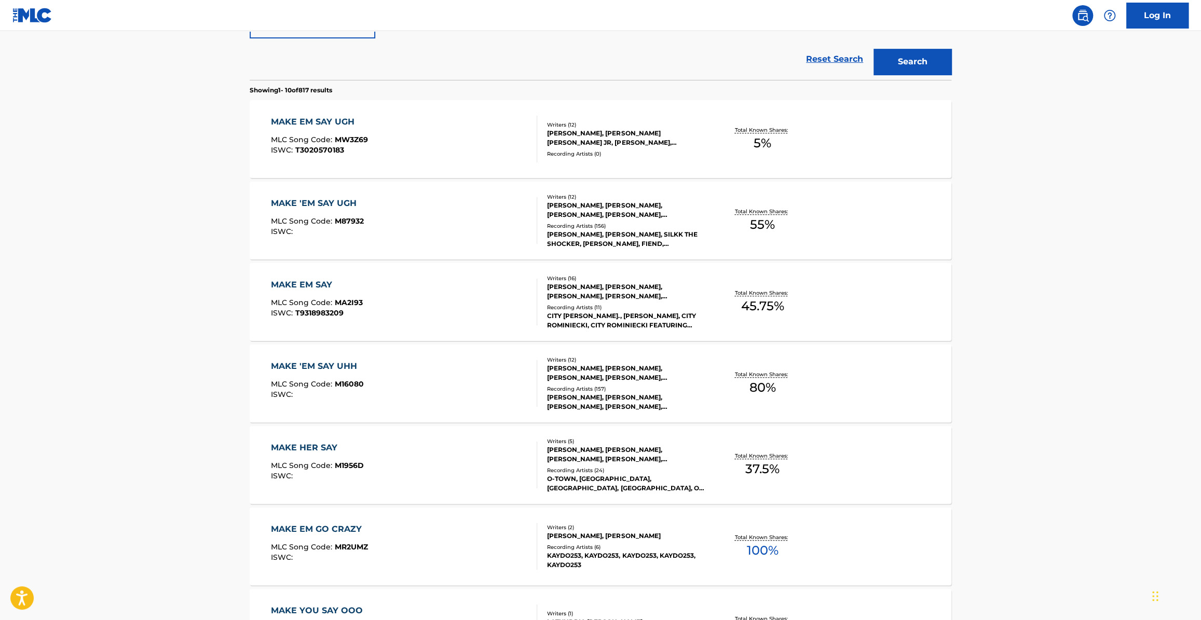  What do you see at coordinates (351, 547) in the screenshot?
I see `span: MR2UMZ` at bounding box center [351, 547].